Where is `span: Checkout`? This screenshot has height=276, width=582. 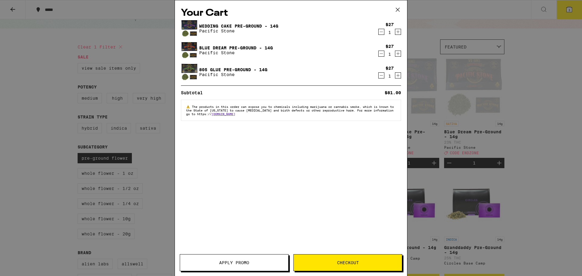
span: Checkout is located at coordinates (348, 263).